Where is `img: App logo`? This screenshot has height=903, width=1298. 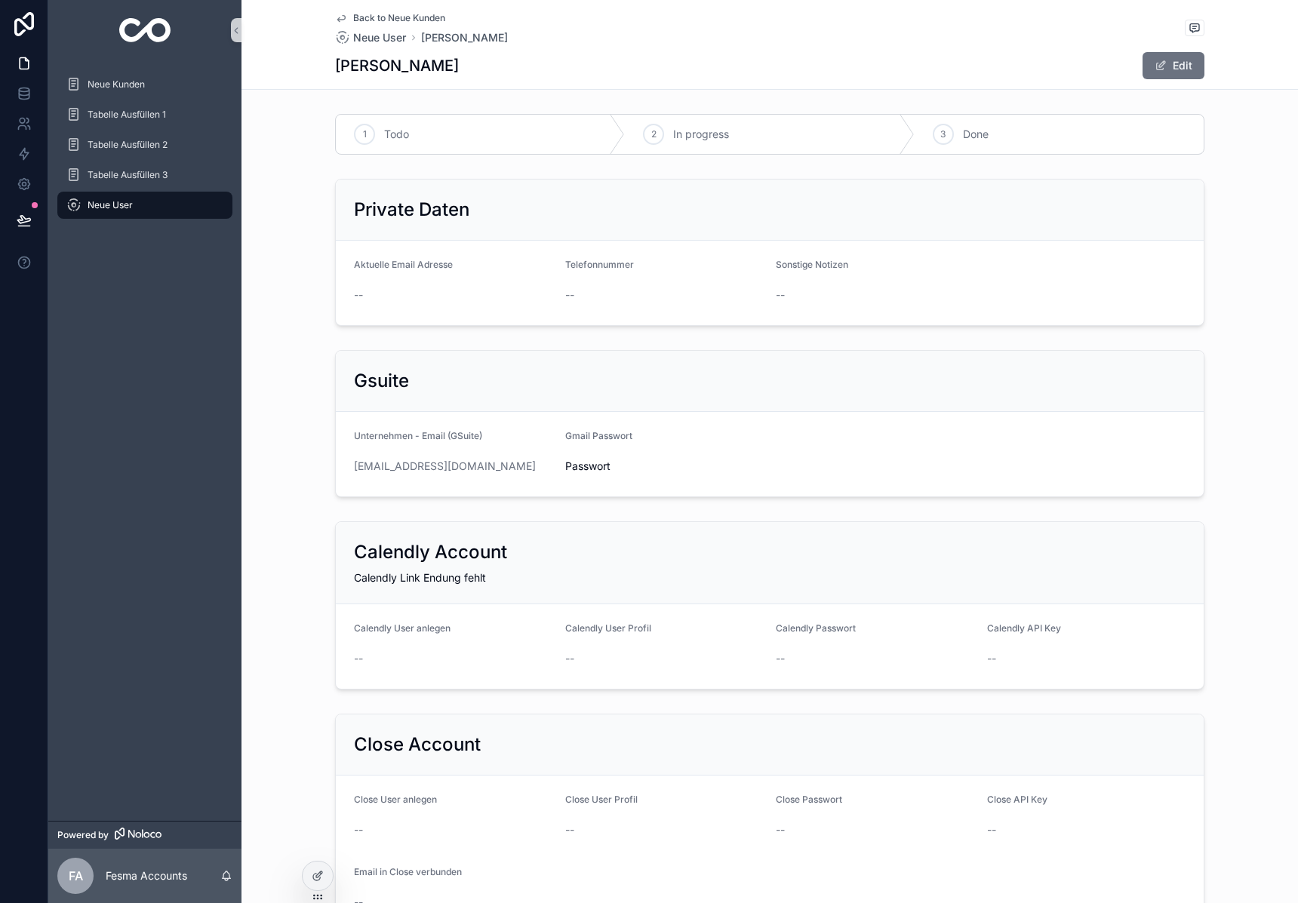
img: App logo is located at coordinates (145, 30).